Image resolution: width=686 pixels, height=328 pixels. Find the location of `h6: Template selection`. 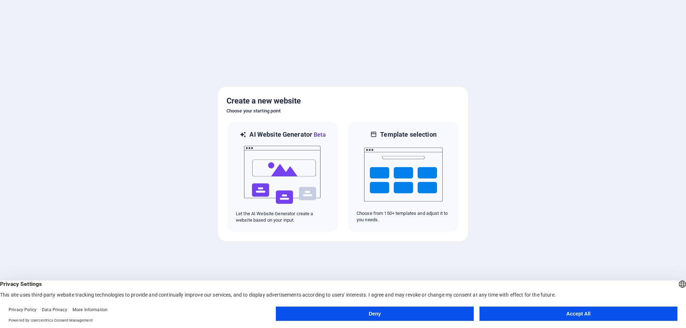

h6: Template selection is located at coordinates (408, 135).